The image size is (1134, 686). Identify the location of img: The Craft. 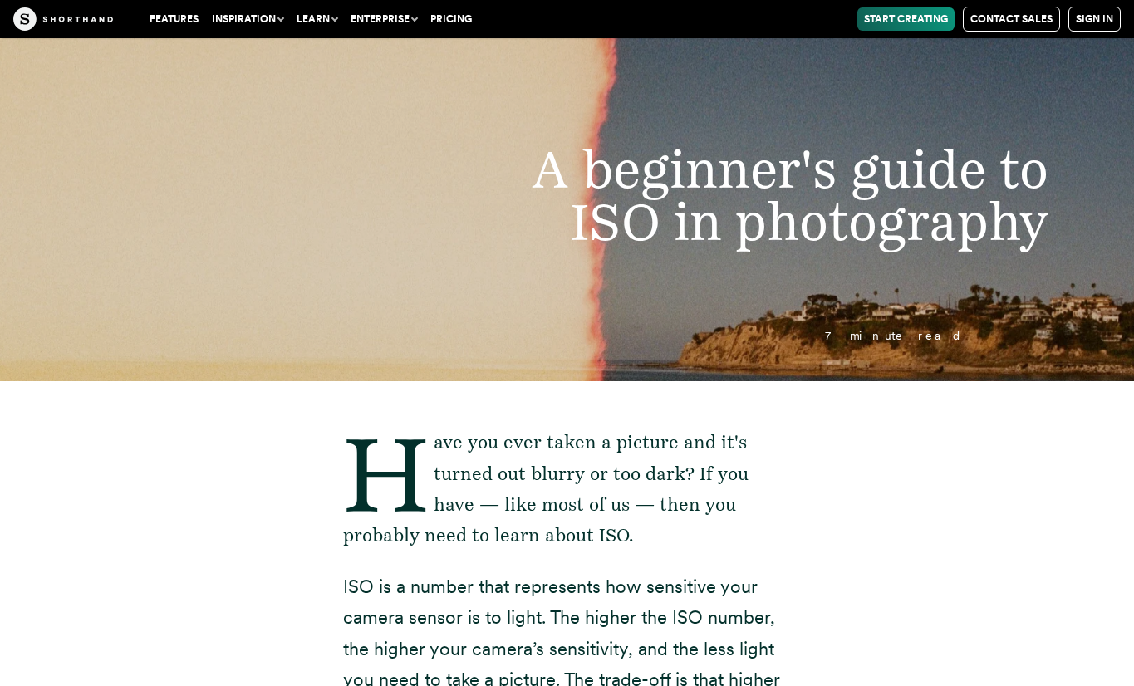
(63, 19).